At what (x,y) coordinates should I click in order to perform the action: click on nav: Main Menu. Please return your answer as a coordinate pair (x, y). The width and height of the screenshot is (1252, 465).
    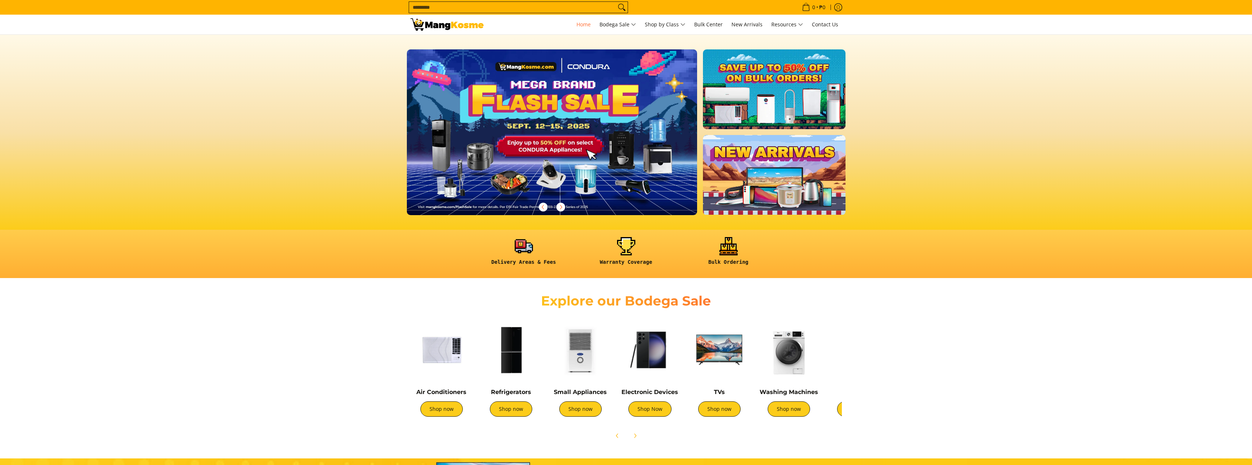
    Looking at the image, I should click on (666, 24).